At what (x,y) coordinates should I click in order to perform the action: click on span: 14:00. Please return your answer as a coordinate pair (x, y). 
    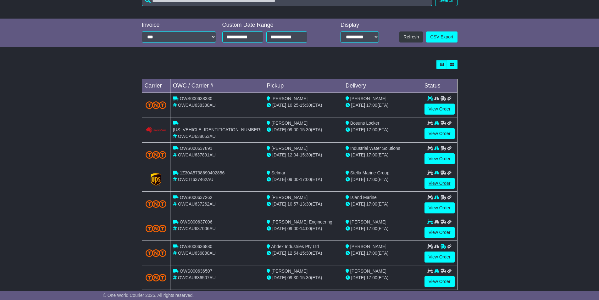
    Looking at the image, I should click on (306, 228).